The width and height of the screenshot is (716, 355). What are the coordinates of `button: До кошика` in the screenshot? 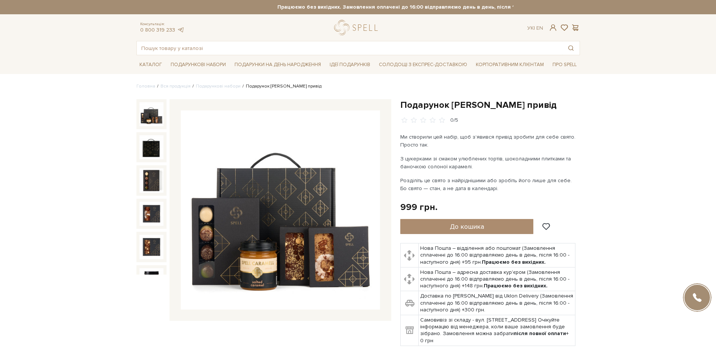 It's located at (467, 227).